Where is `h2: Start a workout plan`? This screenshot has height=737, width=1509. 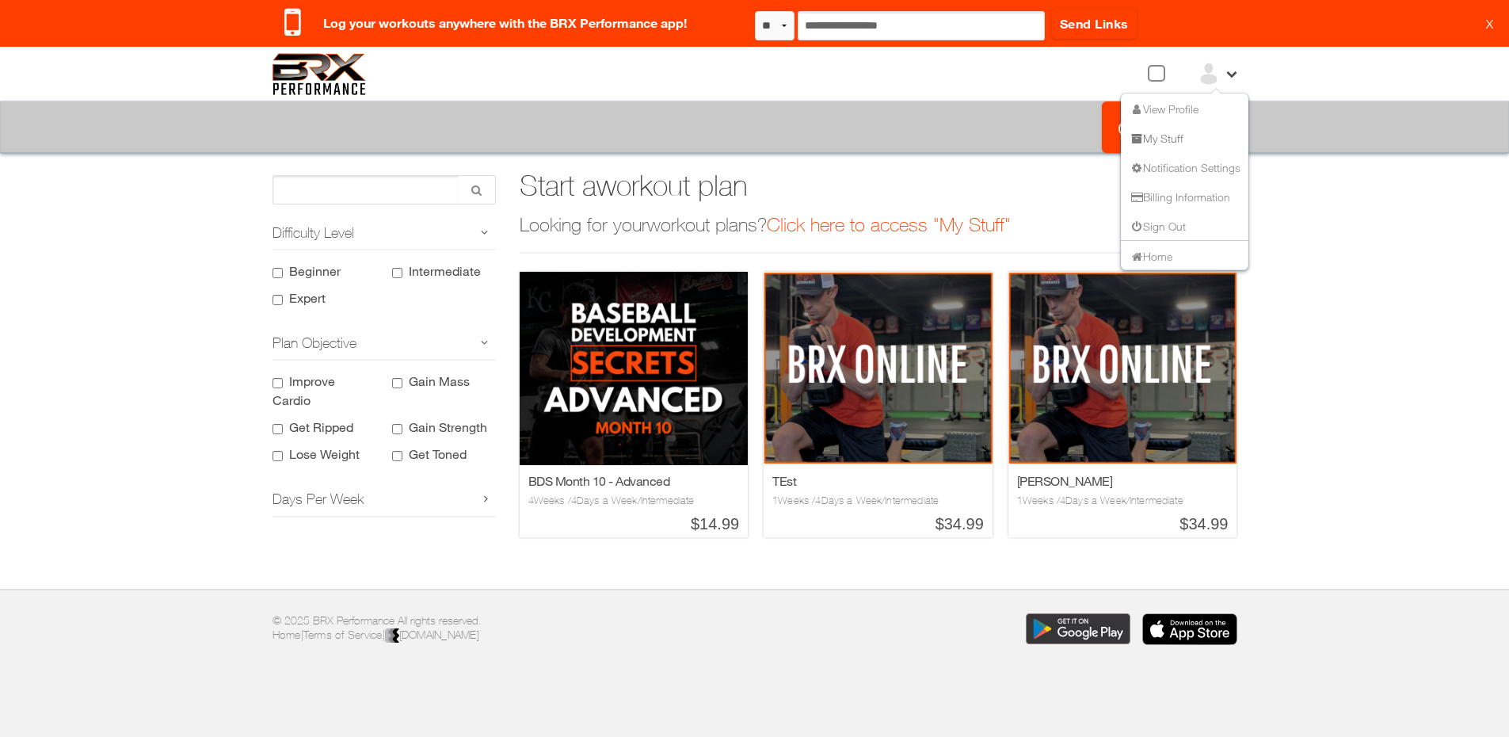
h2: Start a workout plan is located at coordinates (879, 185).